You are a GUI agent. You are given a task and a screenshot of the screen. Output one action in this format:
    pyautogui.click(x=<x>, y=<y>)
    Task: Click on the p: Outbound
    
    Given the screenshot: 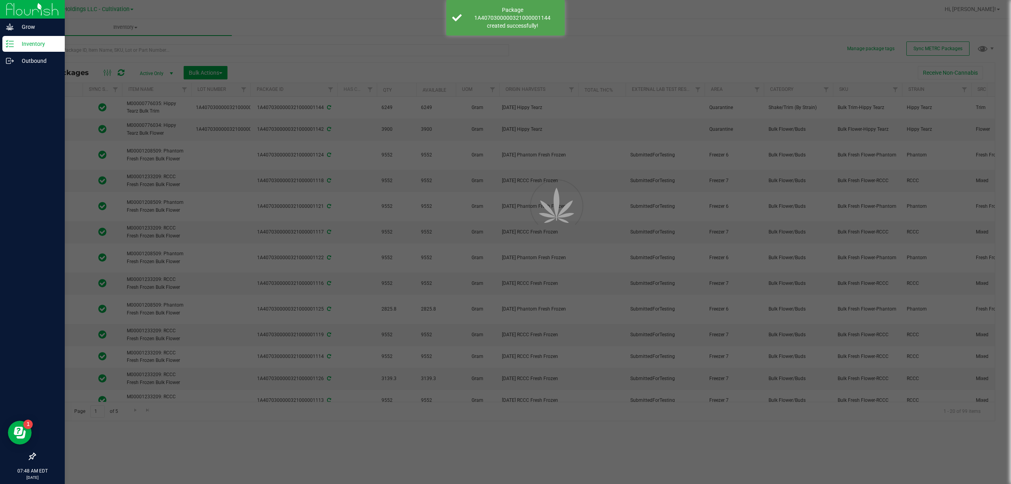 What is the action you would take?
    pyautogui.click(x=38, y=61)
    